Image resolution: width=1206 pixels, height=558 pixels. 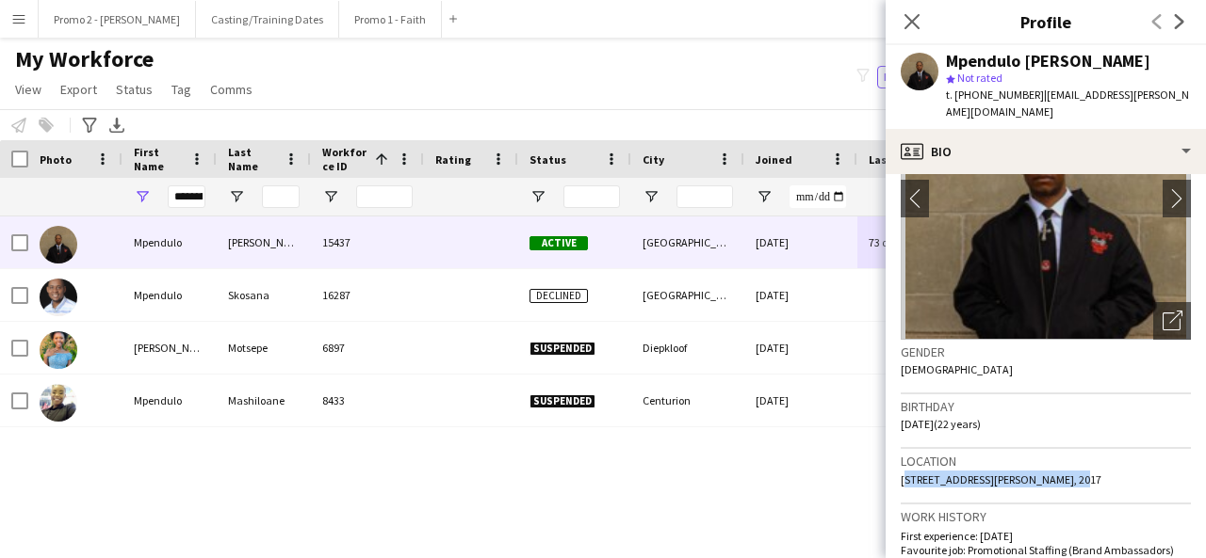 What do you see at coordinates (817, 197) in the screenshot?
I see `input: Joined Filter Input` at bounding box center [817, 197].